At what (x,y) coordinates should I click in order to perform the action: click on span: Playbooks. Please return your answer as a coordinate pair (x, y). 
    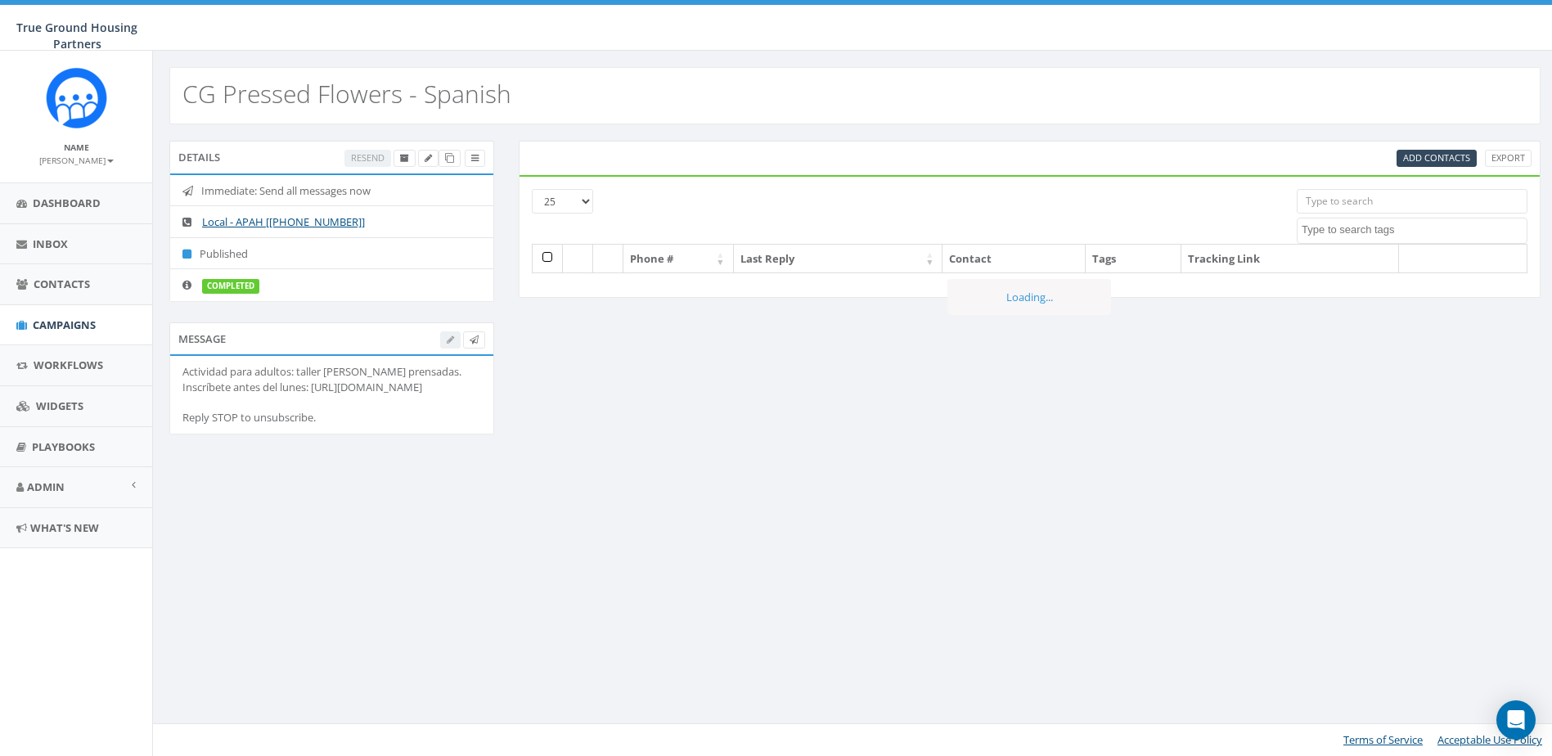
    Looking at the image, I should click on (63, 447).